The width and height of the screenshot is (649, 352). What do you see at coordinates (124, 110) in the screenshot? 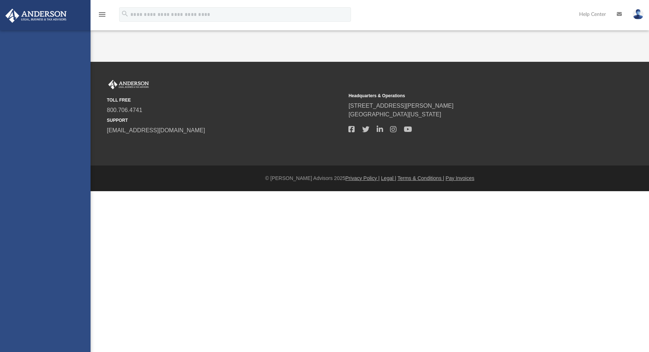
I see `a: 800.706.4741` at bounding box center [124, 110].